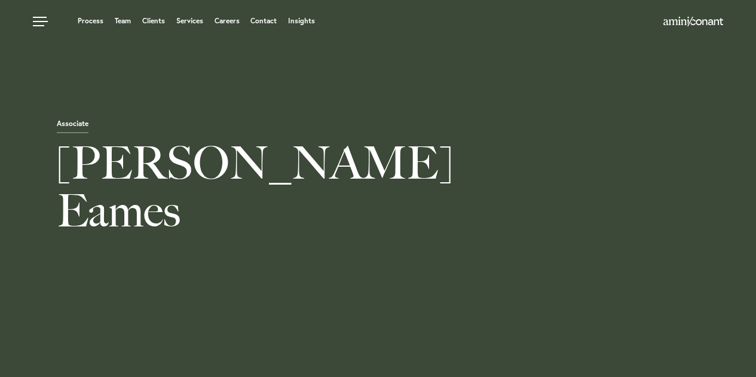 Image resolution: width=756 pixels, height=377 pixels. What do you see at coordinates (90, 21) in the screenshot?
I see `a: Process` at bounding box center [90, 21].